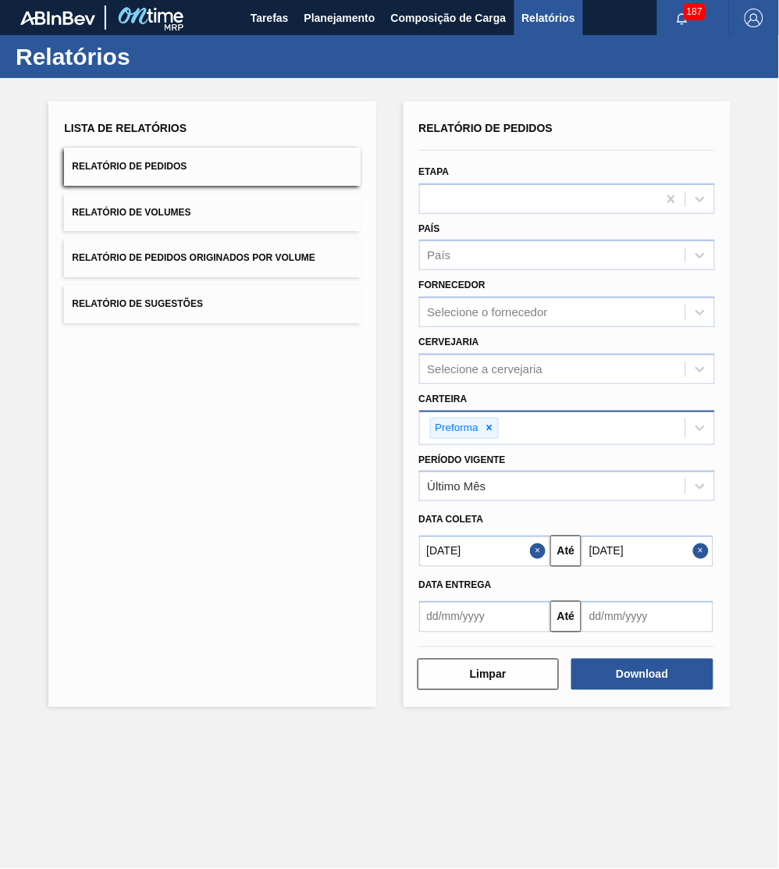 This screenshot has width=779, height=869. I want to click on label: Etapa, so click(434, 172).